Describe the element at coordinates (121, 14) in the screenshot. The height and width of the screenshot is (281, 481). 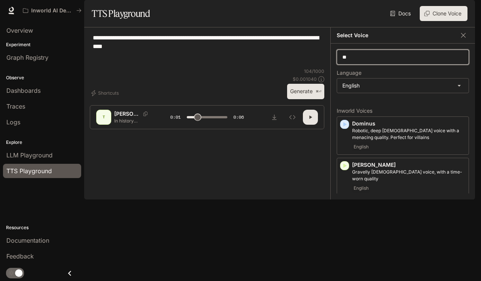
I see `h1: TTS Playground` at that location.